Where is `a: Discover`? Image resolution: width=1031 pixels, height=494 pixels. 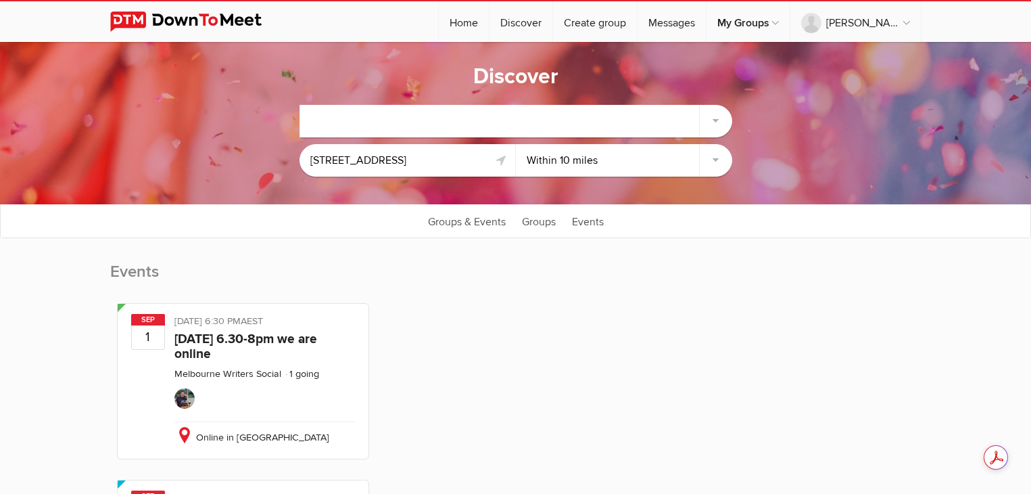 a: Discover is located at coordinates (521, 22).